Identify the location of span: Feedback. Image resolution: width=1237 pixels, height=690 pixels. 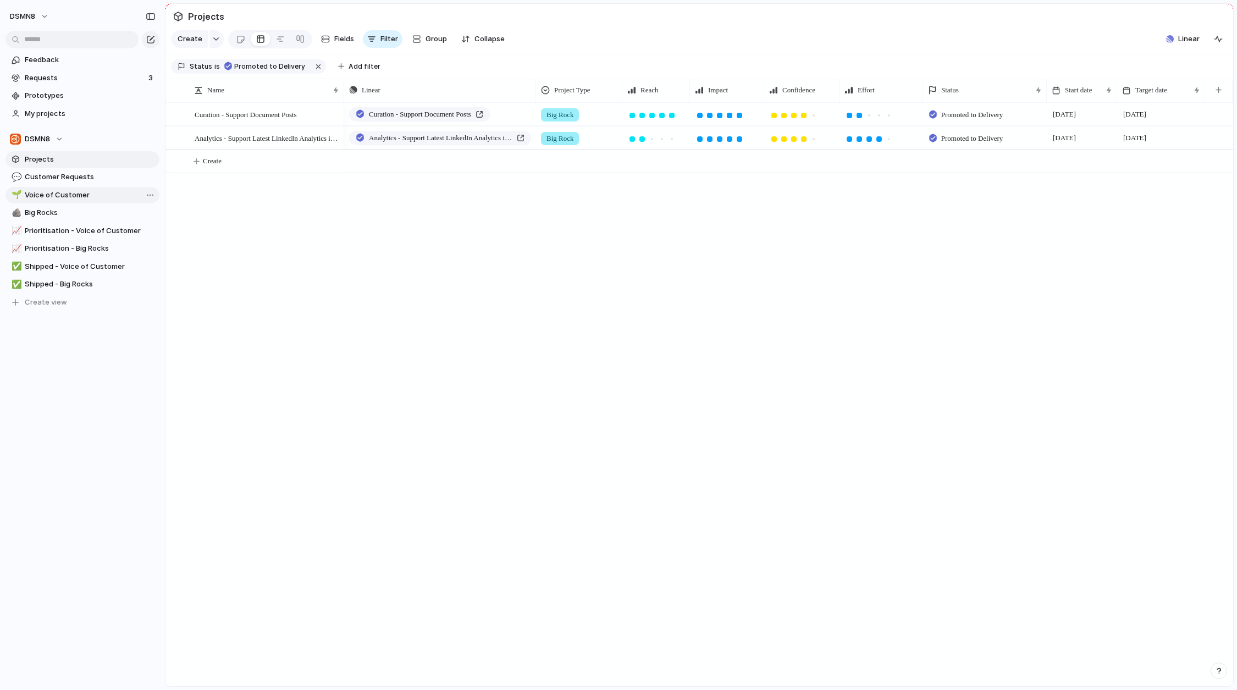
(90, 60).